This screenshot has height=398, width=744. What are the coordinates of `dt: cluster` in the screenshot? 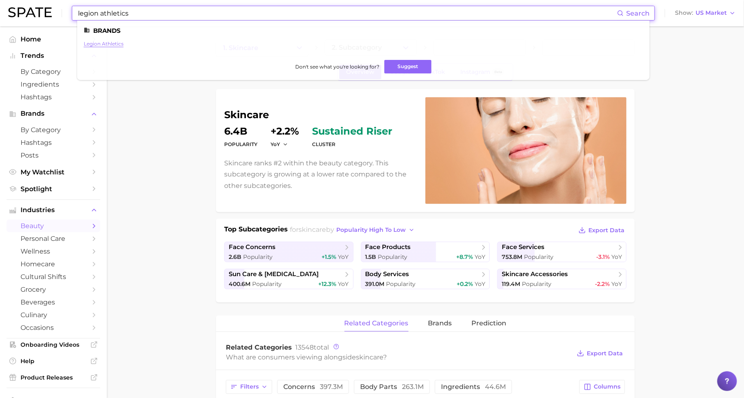 It's located at (352, 145).